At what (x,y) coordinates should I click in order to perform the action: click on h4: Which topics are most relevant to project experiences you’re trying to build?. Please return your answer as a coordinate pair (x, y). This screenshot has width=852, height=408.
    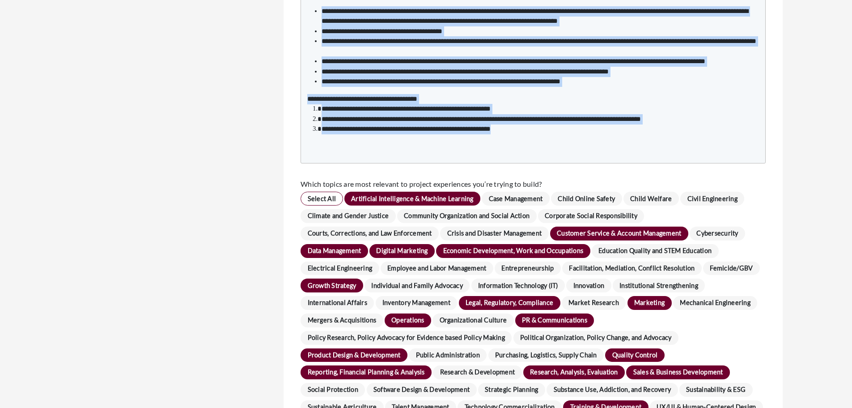
    Looking at the image, I should click on (533, 183).